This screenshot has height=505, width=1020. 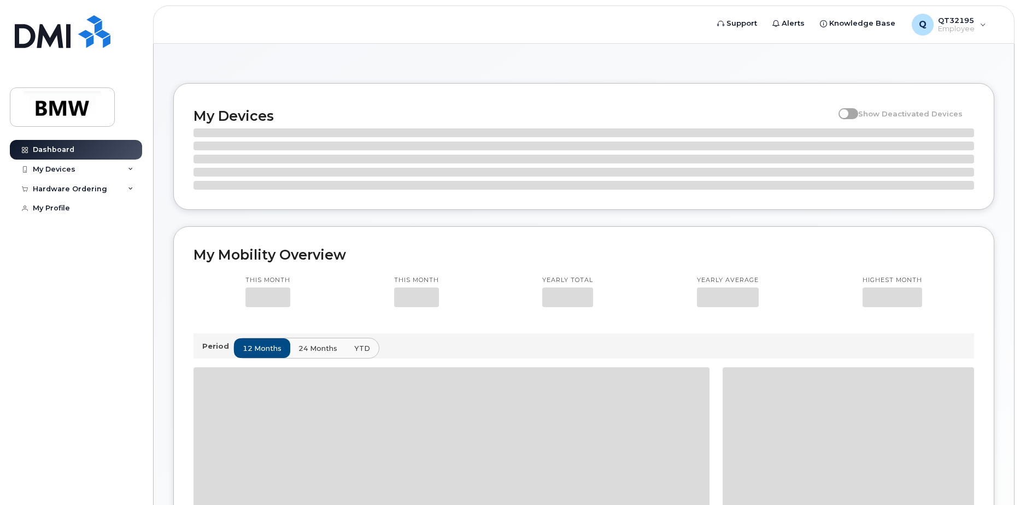 What do you see at coordinates (584, 255) in the screenshot?
I see `h2: My Mobility Overview` at bounding box center [584, 255].